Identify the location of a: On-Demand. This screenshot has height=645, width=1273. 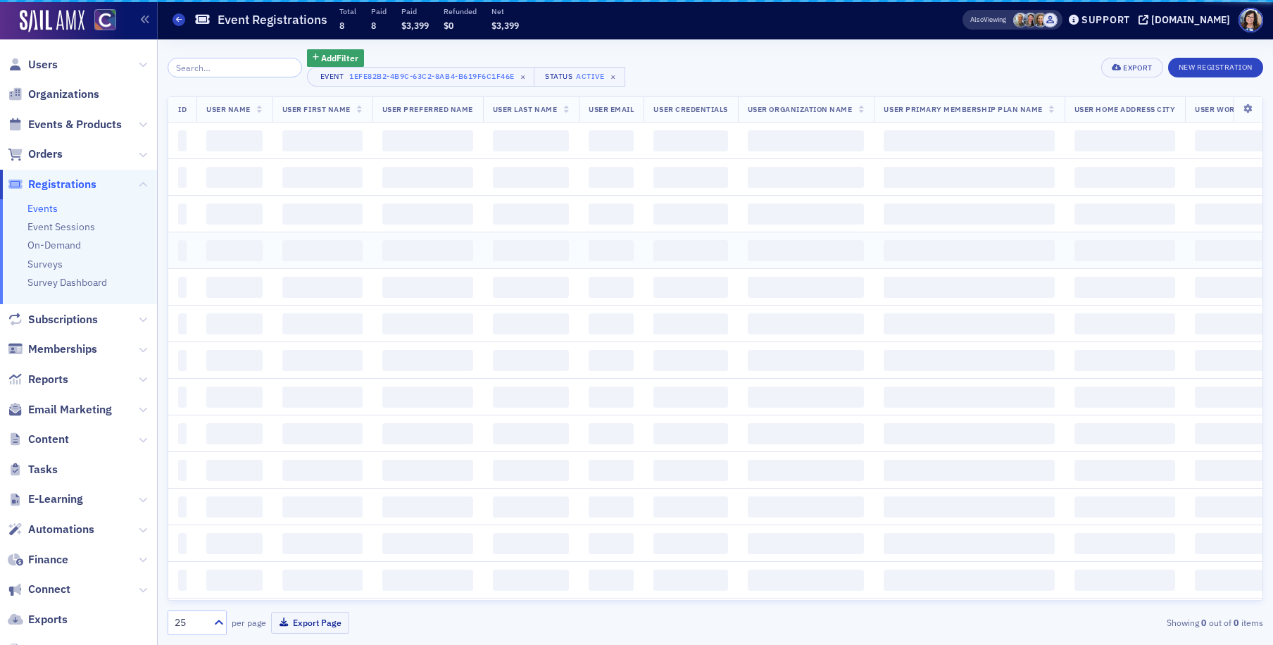
(54, 245).